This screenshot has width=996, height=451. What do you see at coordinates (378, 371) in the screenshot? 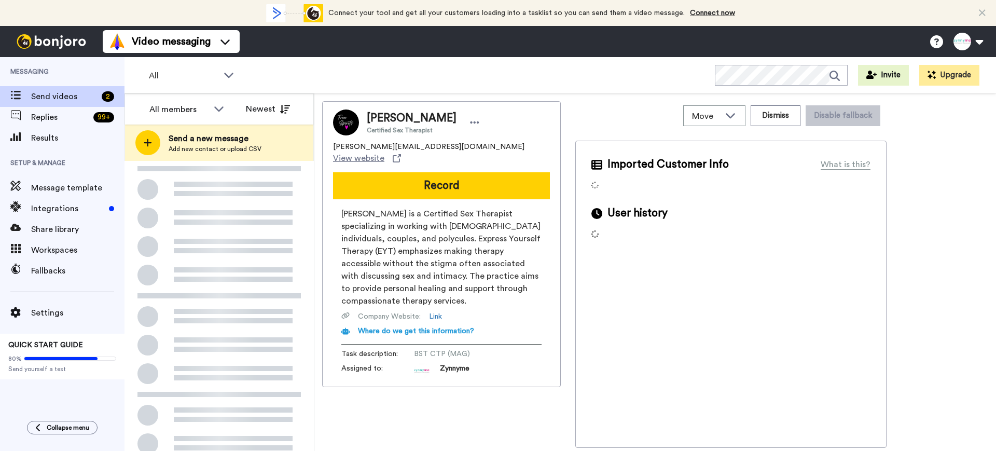
I see `span: Assigned to:` at bounding box center [378, 371].